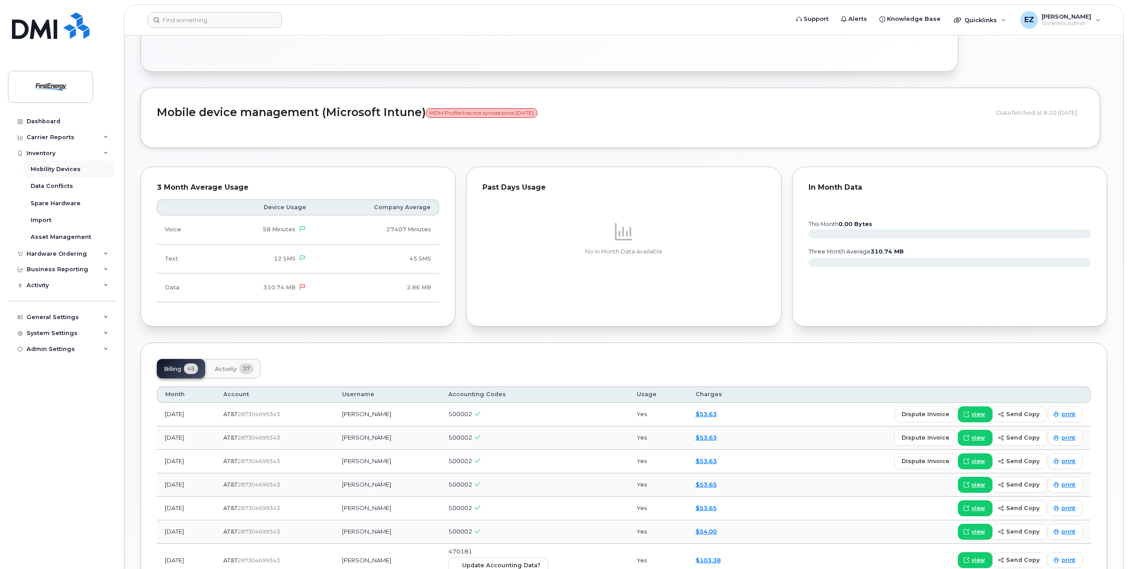  I want to click on div: Eric Zonca, so click(1060, 20).